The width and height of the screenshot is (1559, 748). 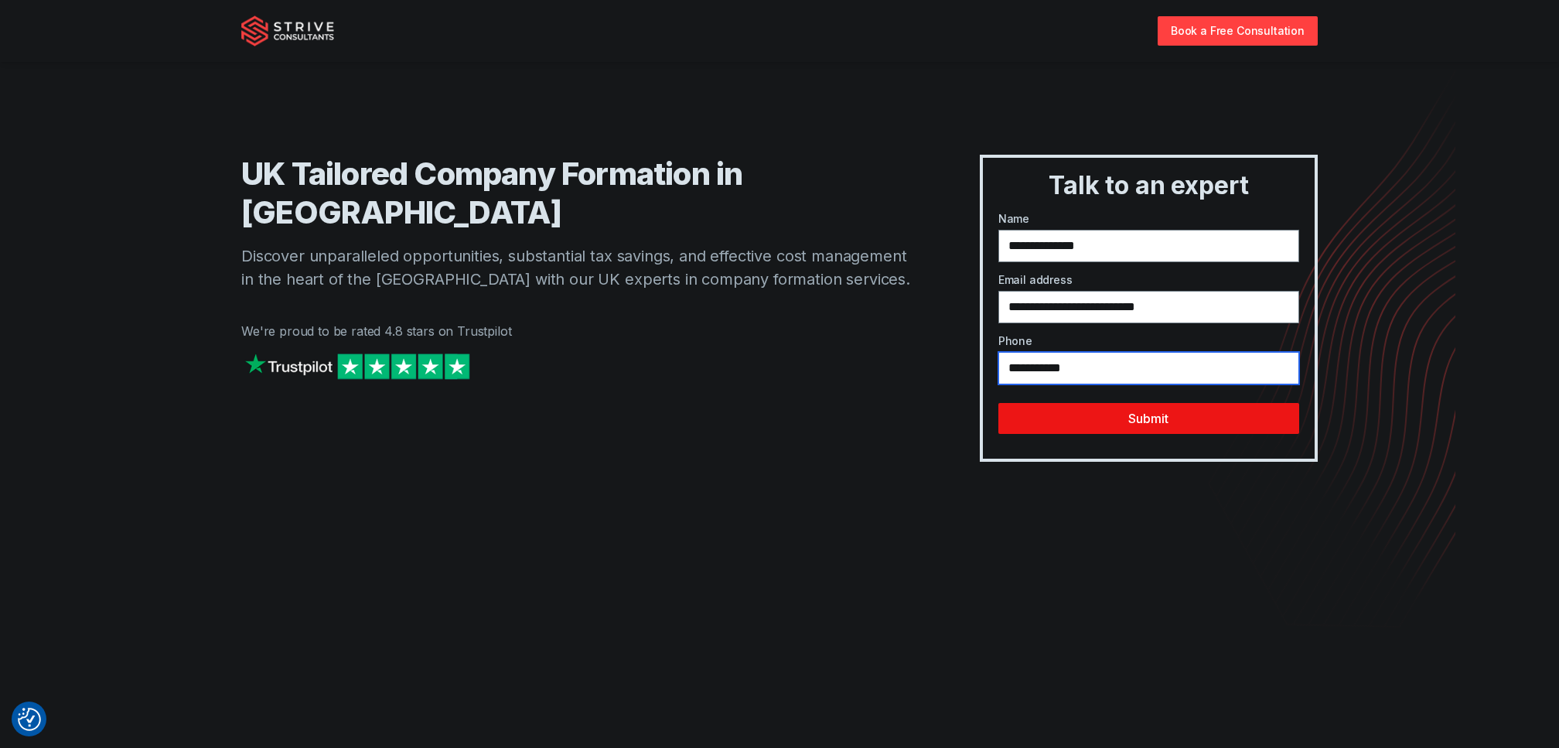 I want to click on p: We're proud to be rated 4.8 stars on Trustpilot, so click(x=579, y=331).